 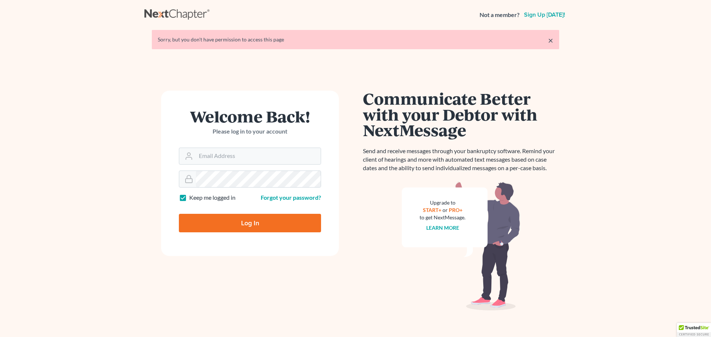 I want to click on input: Log In, so click(x=250, y=223).